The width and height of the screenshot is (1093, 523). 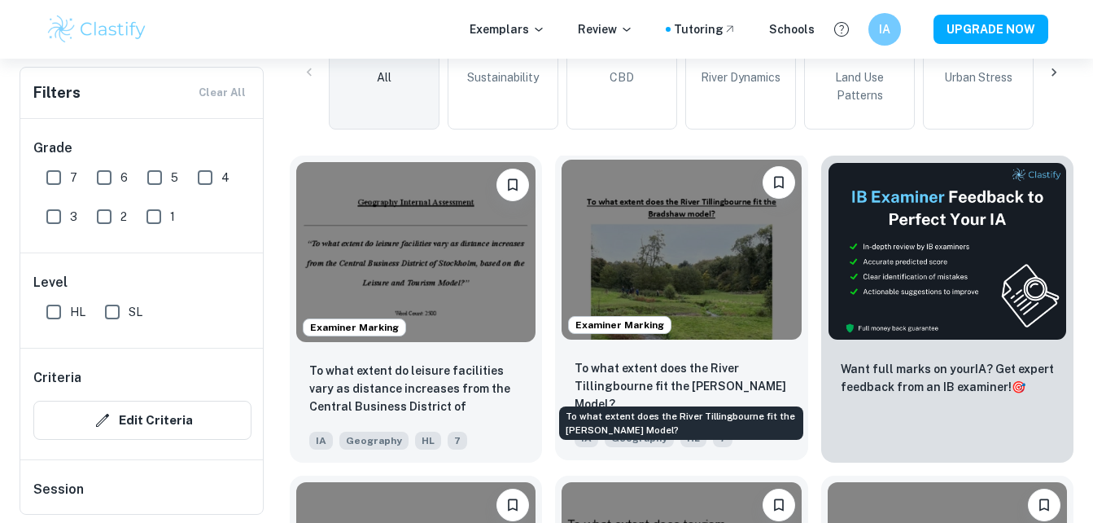 I want to click on span: 1, so click(x=173, y=217).